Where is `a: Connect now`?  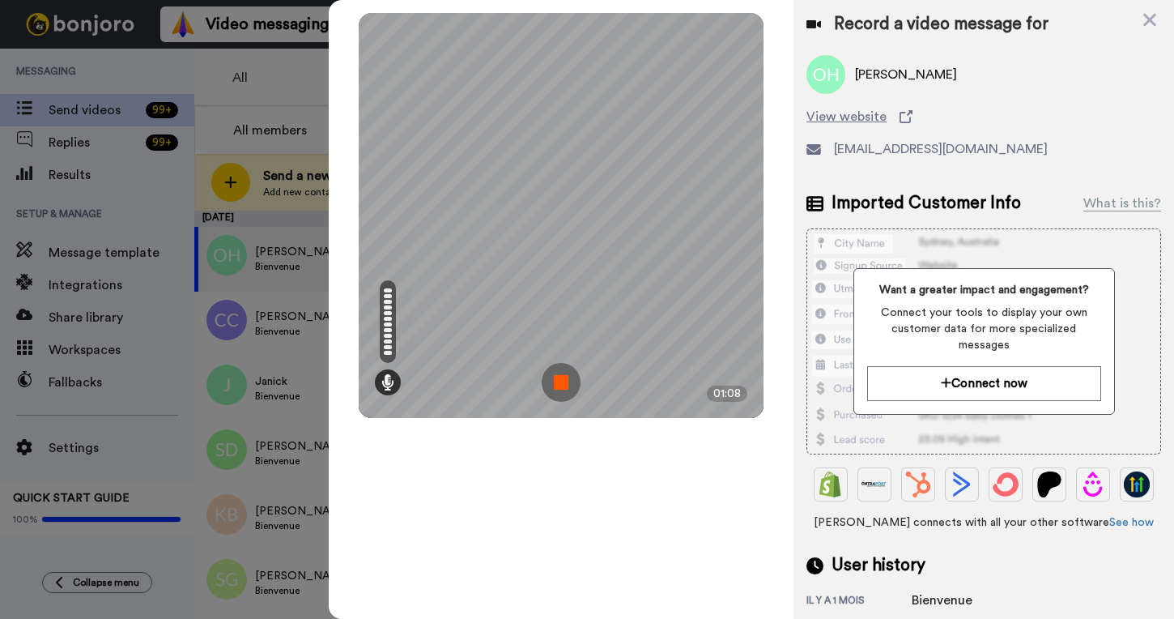
a: Connect now is located at coordinates (984, 383).